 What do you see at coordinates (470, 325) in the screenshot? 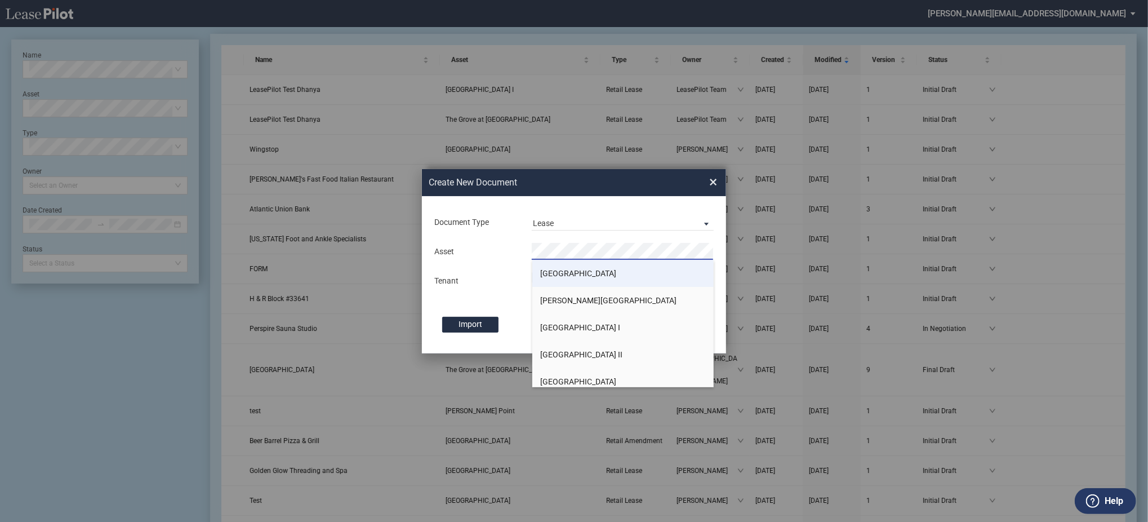
I see `label: Import` at bounding box center [470, 325].